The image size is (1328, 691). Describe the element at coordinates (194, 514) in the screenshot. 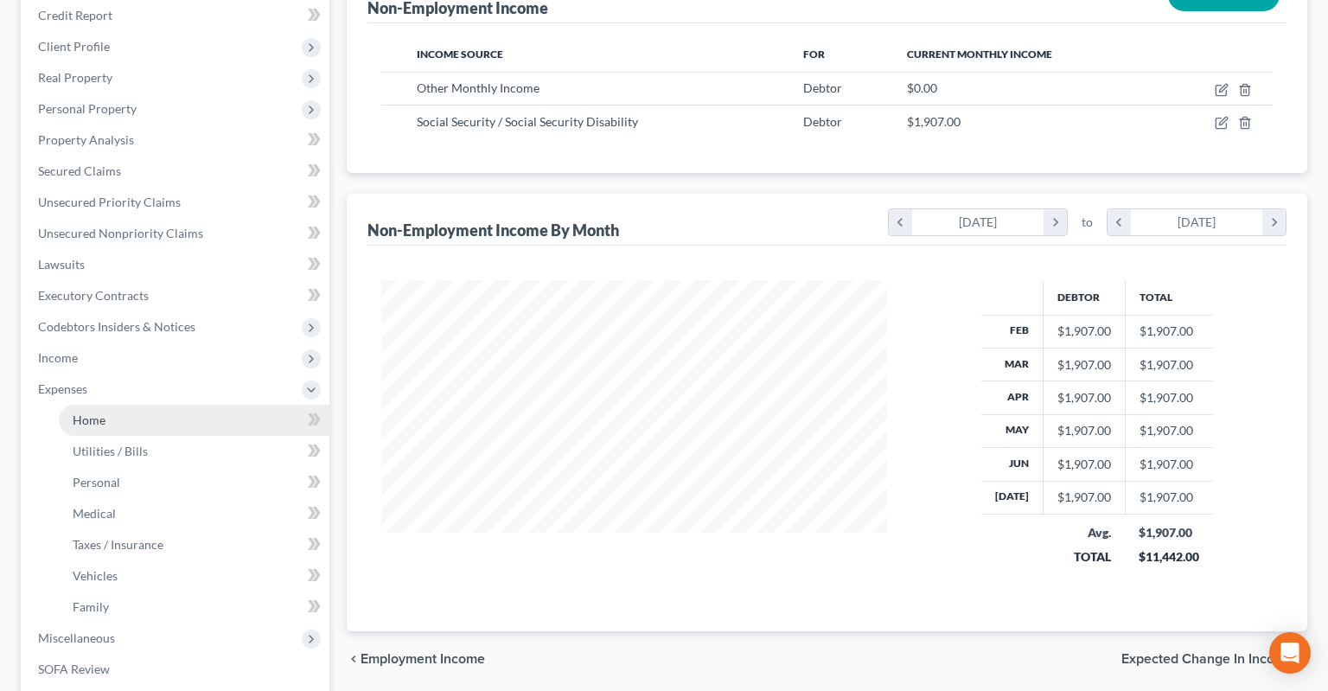

I see `a: Medical` at that location.